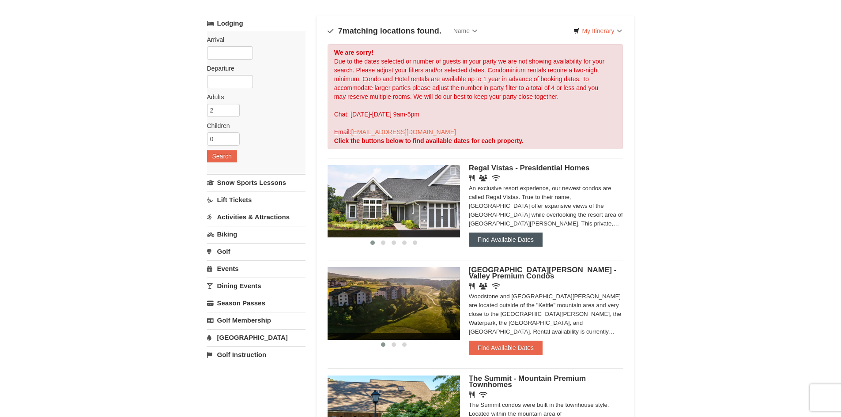 The width and height of the screenshot is (841, 417). I want to click on button: Search, so click(222, 156).